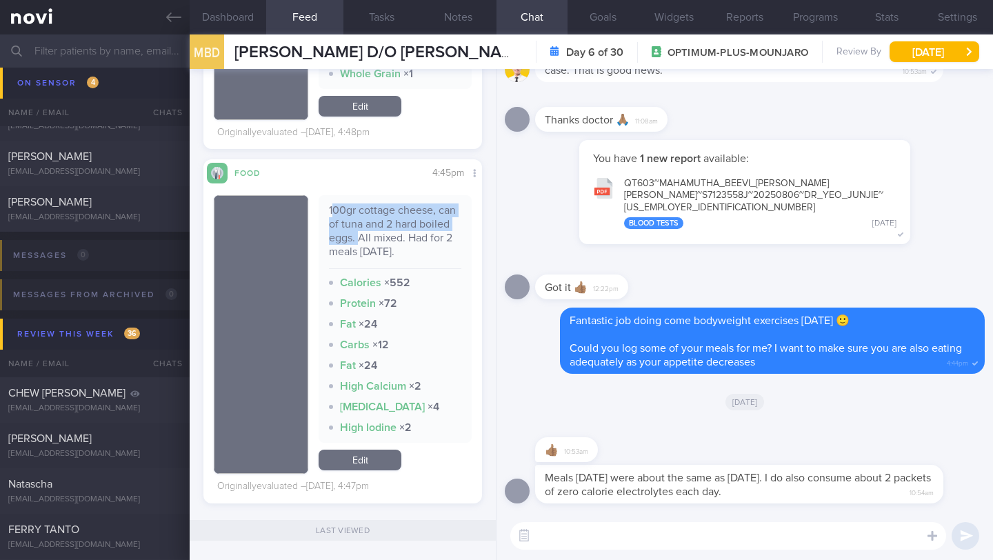 Image resolution: width=993 pixels, height=560 pixels. What do you see at coordinates (381, 345) in the screenshot?
I see `strong: × 12` at bounding box center [381, 345].